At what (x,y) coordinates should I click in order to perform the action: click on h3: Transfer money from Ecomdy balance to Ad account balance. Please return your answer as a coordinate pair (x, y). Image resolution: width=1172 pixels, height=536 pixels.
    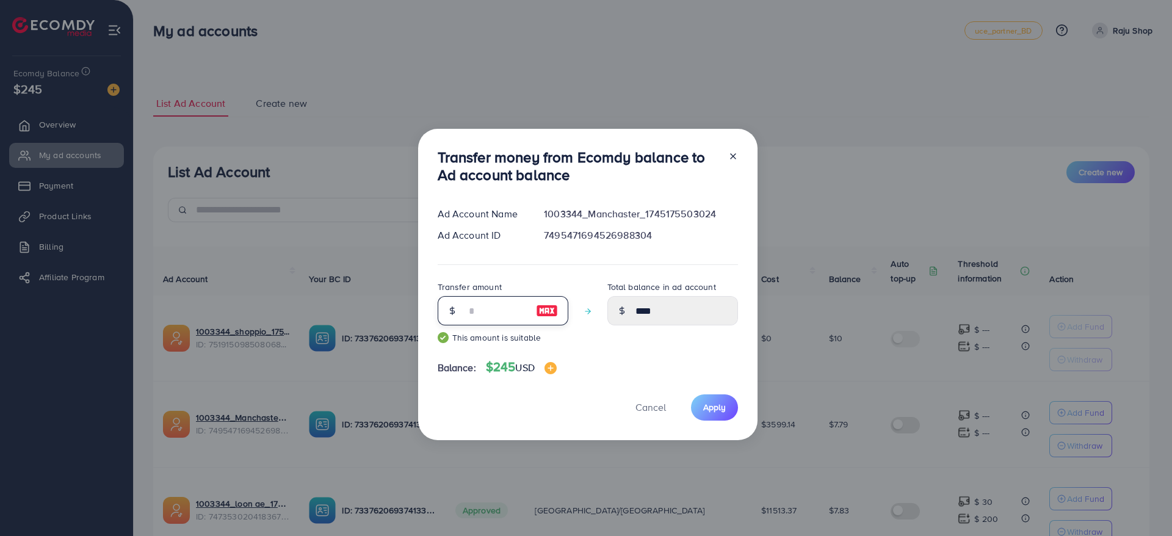
    Looking at the image, I should click on (578, 166).